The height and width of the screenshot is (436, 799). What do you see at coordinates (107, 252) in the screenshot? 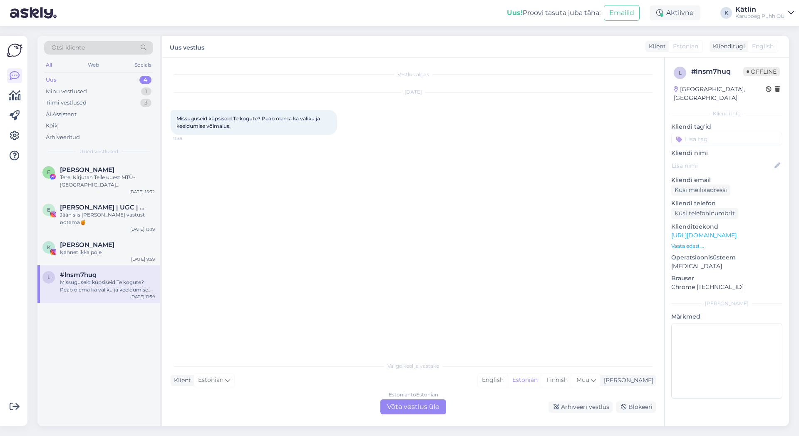
I see `div: Kannet ikka pole` at bounding box center [107, 252].